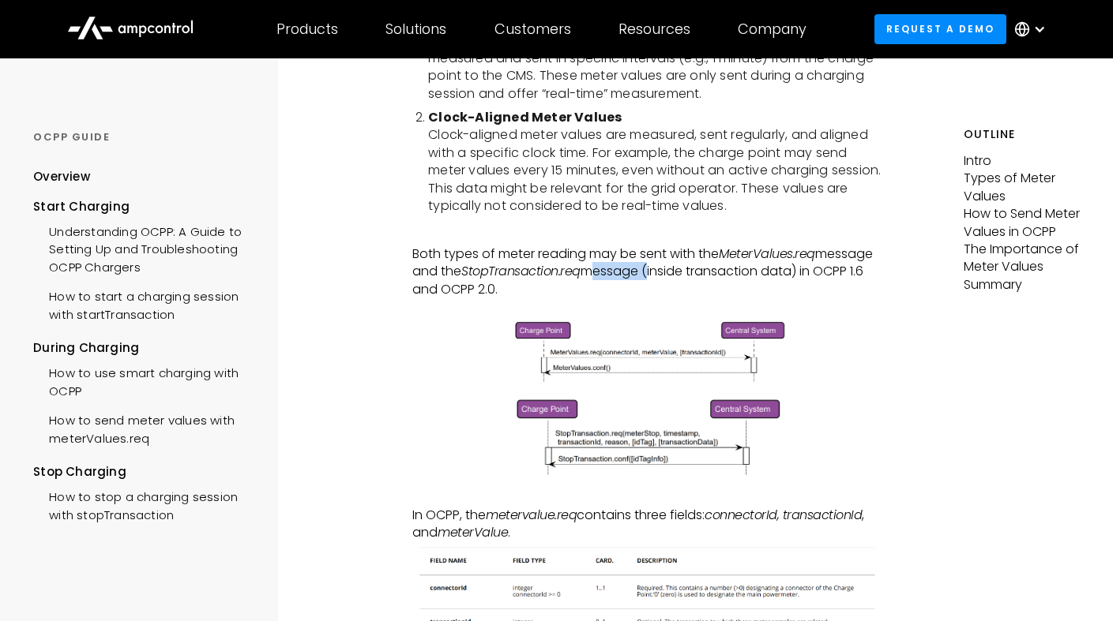 Image resolution: width=1113 pixels, height=621 pixels. Describe the element at coordinates (145, 428) in the screenshot. I see `div: How to send meter values with meterValues.req` at that location.